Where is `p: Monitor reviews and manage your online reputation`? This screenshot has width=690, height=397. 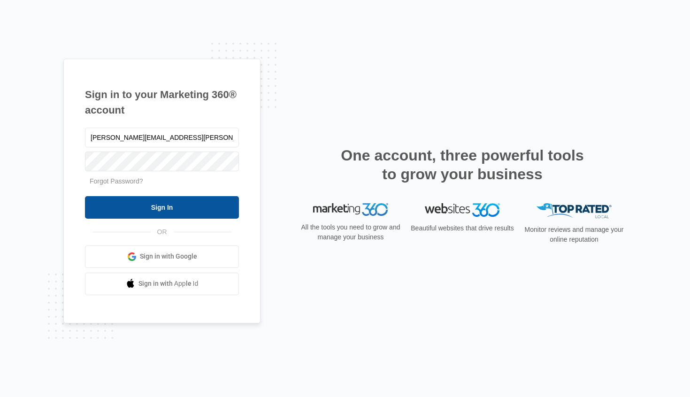
p: Monitor reviews and manage your online reputation is located at coordinates (574, 235).